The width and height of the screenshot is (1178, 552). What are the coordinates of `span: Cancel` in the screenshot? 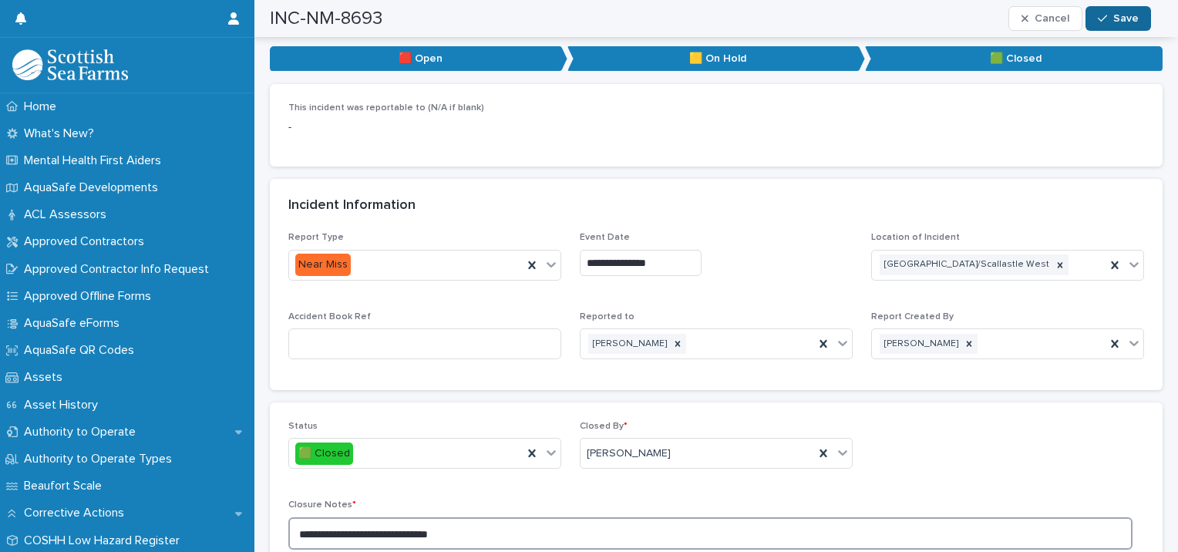 It's located at (1051, 18).